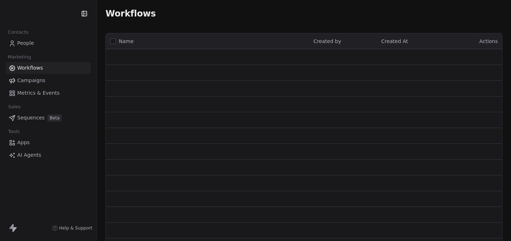 The height and width of the screenshot is (241, 511). Describe the element at coordinates (23, 143) in the screenshot. I see `span: Apps` at that location.